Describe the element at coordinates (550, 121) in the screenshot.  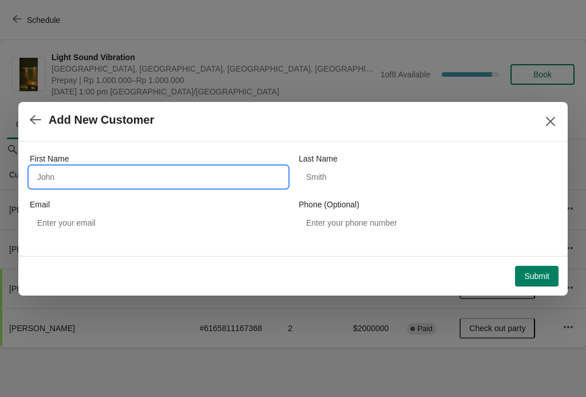
I see `button: Close` at that location.